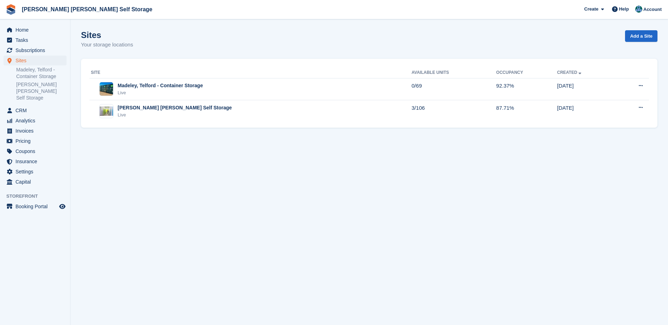 The image size is (668, 325). Describe the element at coordinates (37, 131) in the screenshot. I see `span: Invoices` at that location.